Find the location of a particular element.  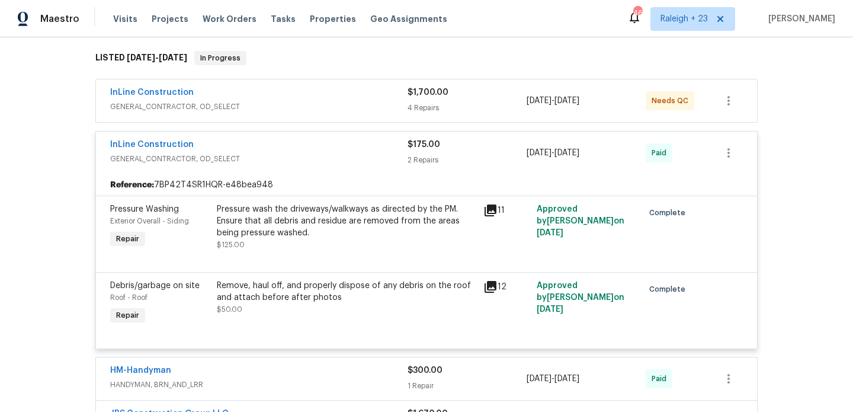

span: $125.00 is located at coordinates (230, 245).